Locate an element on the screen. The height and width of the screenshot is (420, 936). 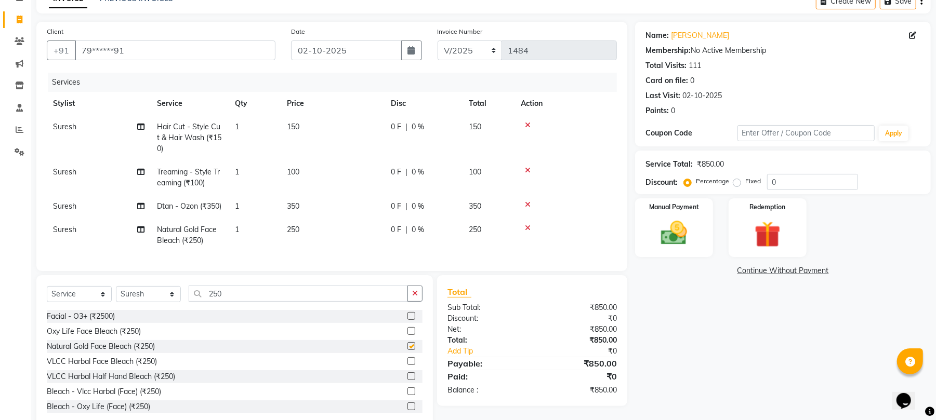
div: Oxy Life Face Bleach (₹250) is located at coordinates (94, 331).